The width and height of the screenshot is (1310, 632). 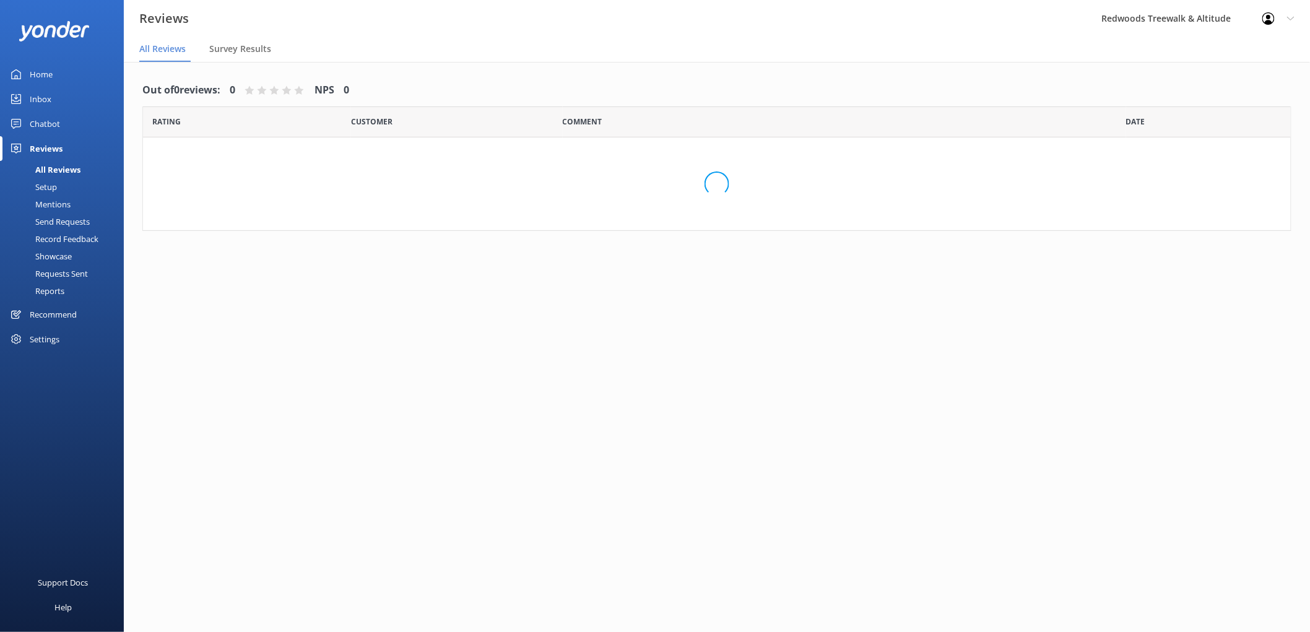 What do you see at coordinates (66, 222) in the screenshot?
I see `a: Send Requests` at bounding box center [66, 222].